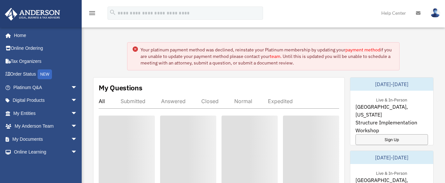 The height and width of the screenshot is (183, 445). What do you see at coordinates (32, 14) in the screenshot?
I see `img: Anderson Advisors Platinum Portal` at bounding box center [32, 14].